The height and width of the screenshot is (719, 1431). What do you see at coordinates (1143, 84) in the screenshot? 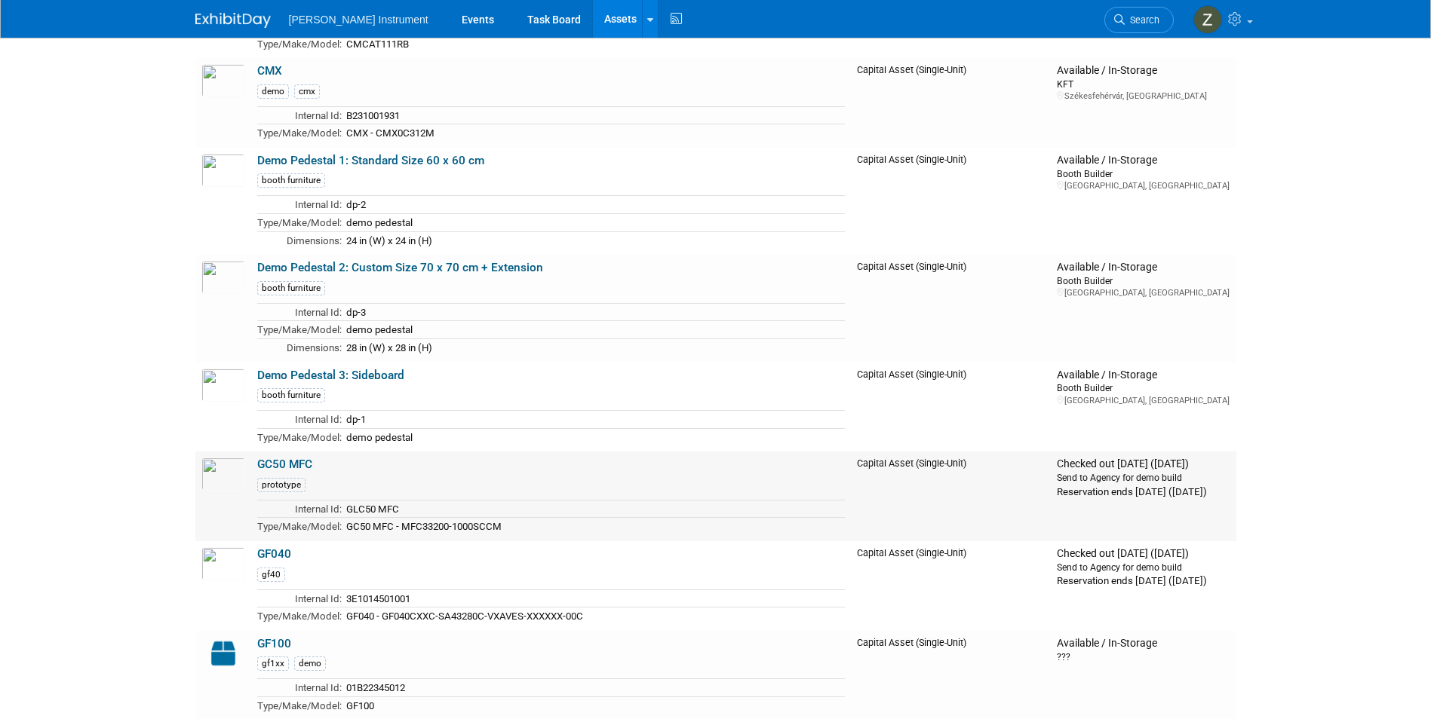
I see `div: KFT` at bounding box center [1143, 84].